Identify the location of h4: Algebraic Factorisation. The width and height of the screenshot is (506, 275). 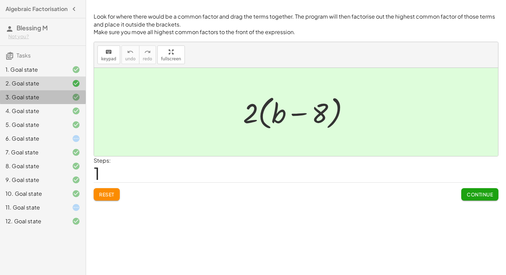
(37, 9).